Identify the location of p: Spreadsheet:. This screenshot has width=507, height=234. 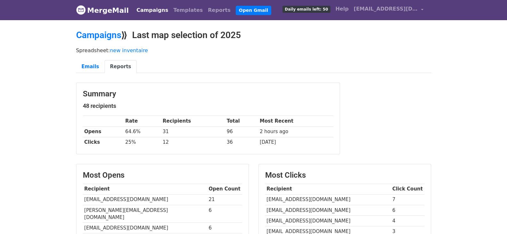
(254, 50).